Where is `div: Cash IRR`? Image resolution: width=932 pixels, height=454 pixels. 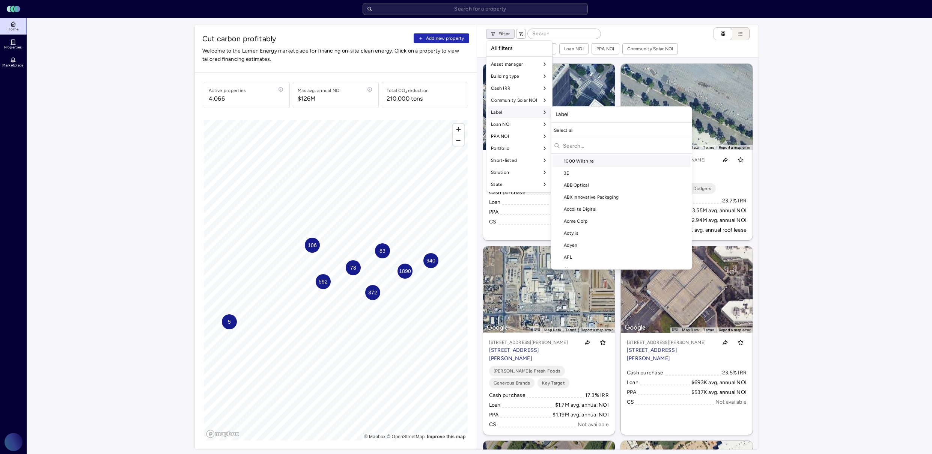
div: Cash IRR is located at coordinates (519, 88).